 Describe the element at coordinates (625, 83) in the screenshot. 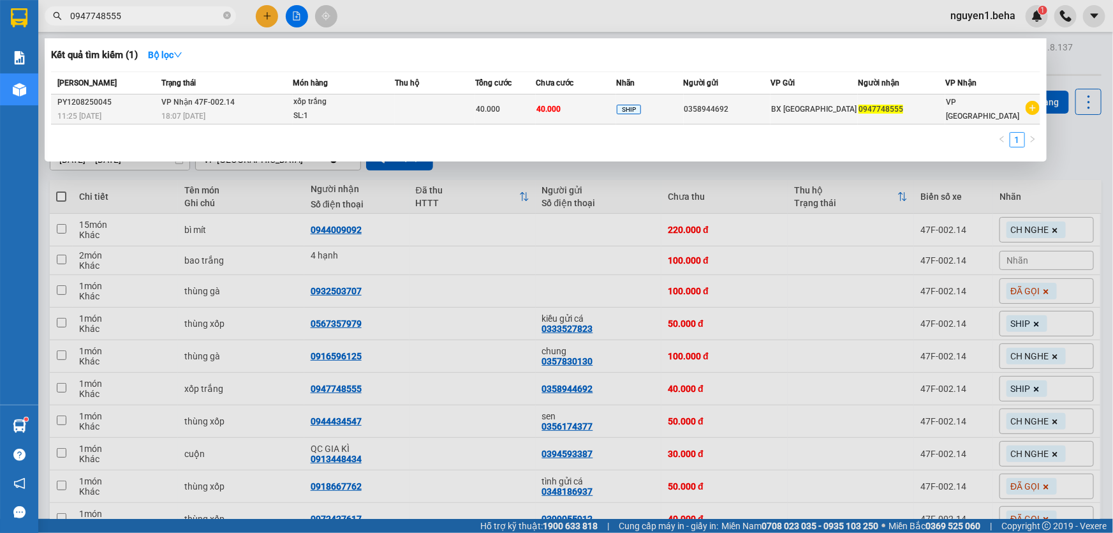

I see `span: Nhãn` at that location.